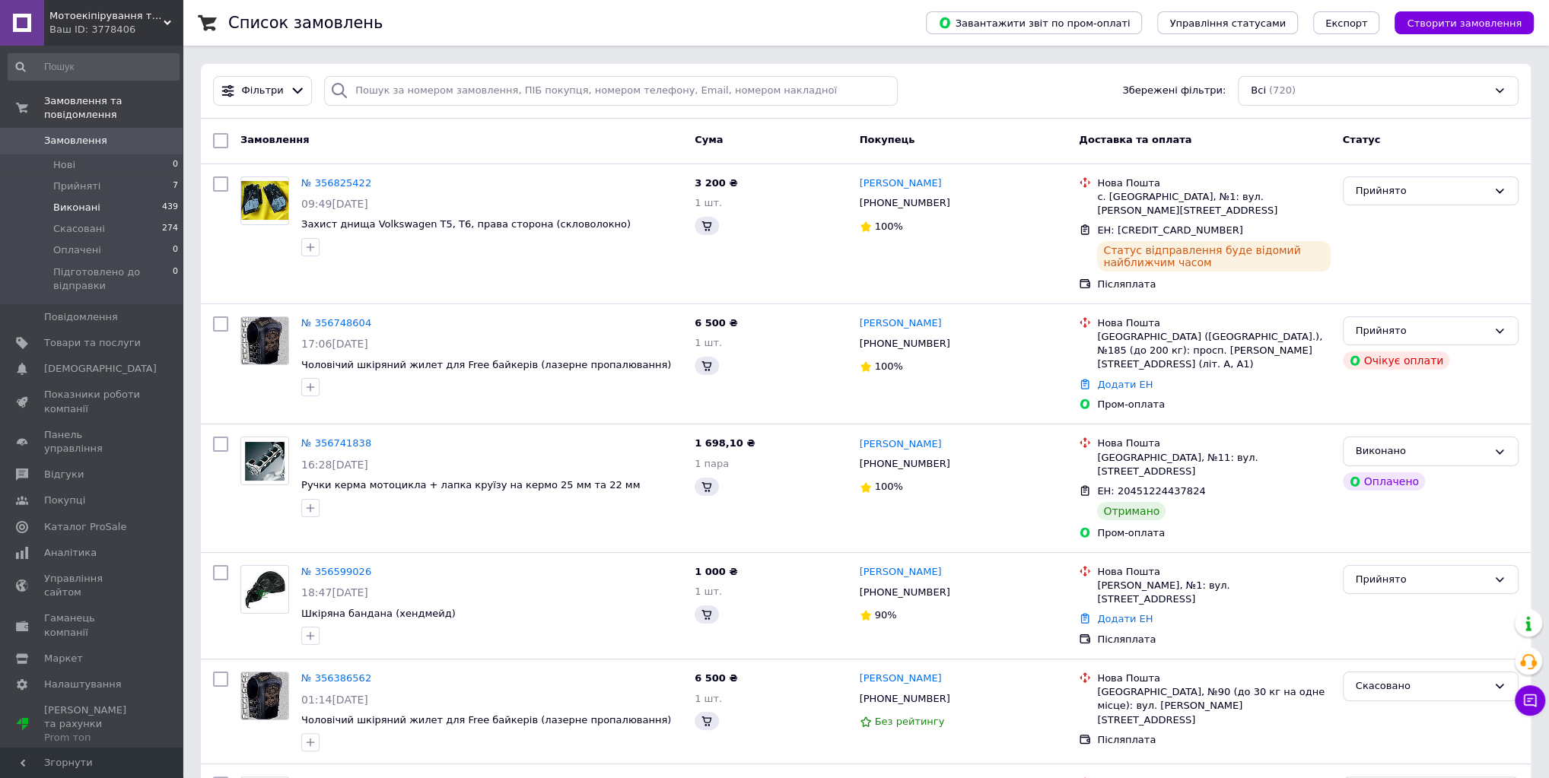 The width and height of the screenshot is (1549, 778). Describe the element at coordinates (1213, 256) in the screenshot. I see `div: Статус відправлення буде відомий найближчим часом` at that location.